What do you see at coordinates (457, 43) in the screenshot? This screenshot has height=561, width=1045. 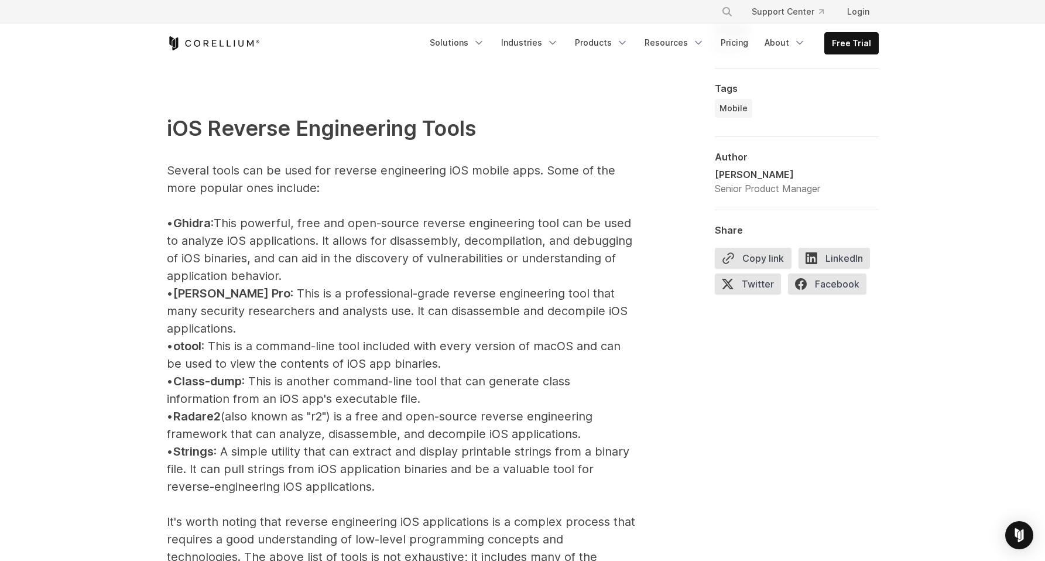 I see `a: Solutions` at bounding box center [457, 43].